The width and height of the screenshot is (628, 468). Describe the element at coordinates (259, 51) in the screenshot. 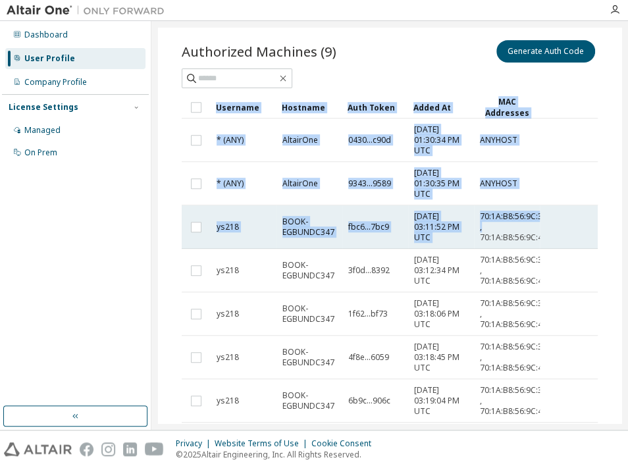

I see `span: Authorized Machines (9)` at that location.